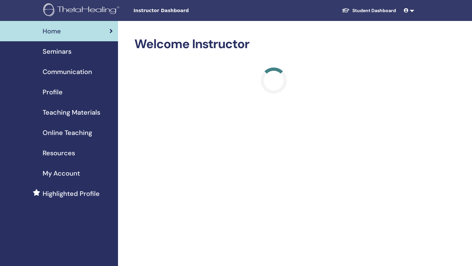 This screenshot has height=266, width=472. Describe the element at coordinates (82, 10) in the screenshot. I see `img: logo.png` at that location.